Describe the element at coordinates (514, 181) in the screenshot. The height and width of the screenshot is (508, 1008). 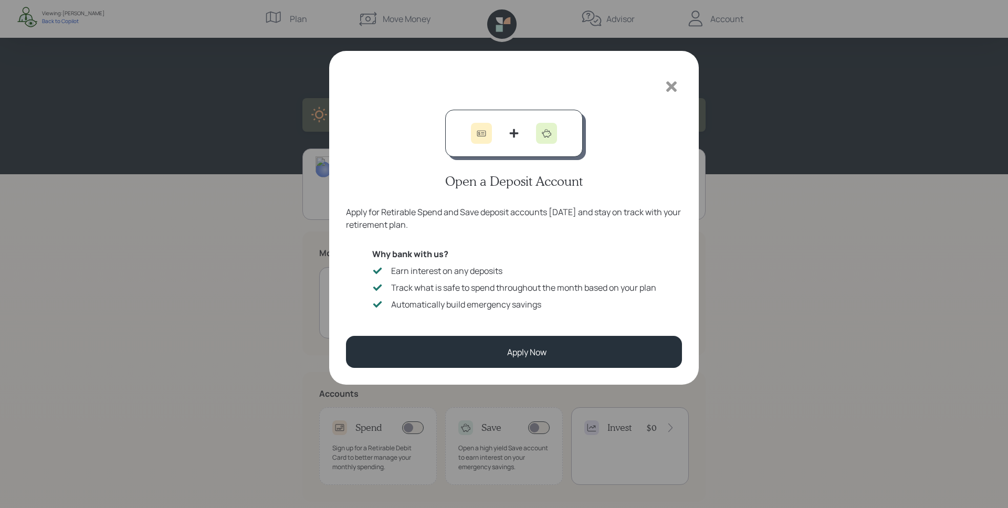
I see `h3: Open a Deposit Account` at that location.